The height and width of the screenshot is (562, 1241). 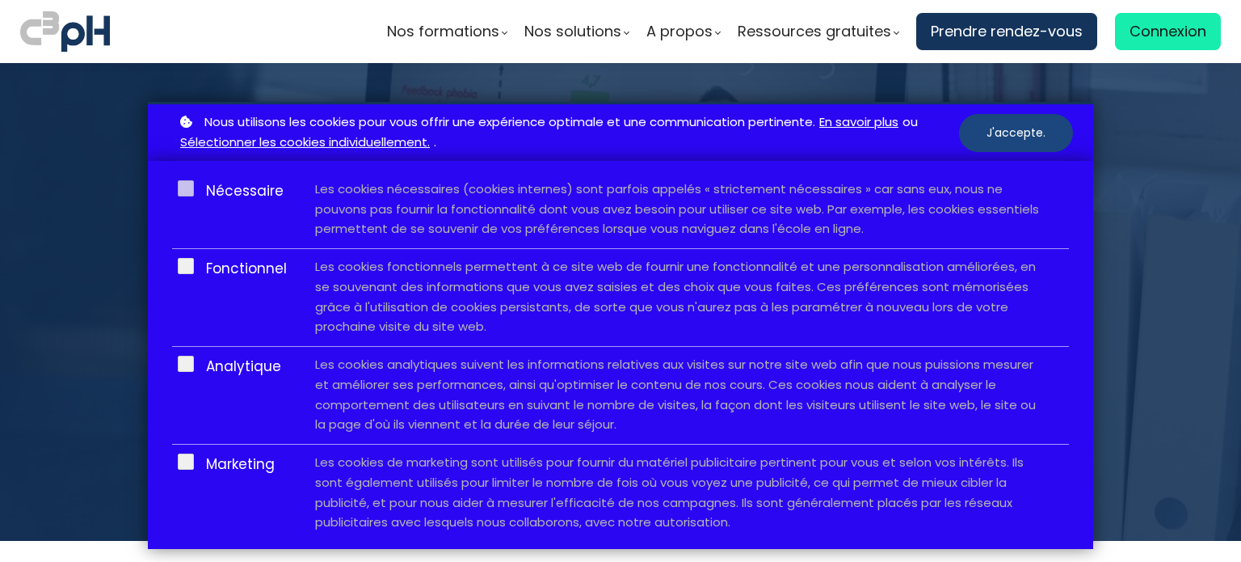 I want to click on p: ou ., so click(x=567, y=133).